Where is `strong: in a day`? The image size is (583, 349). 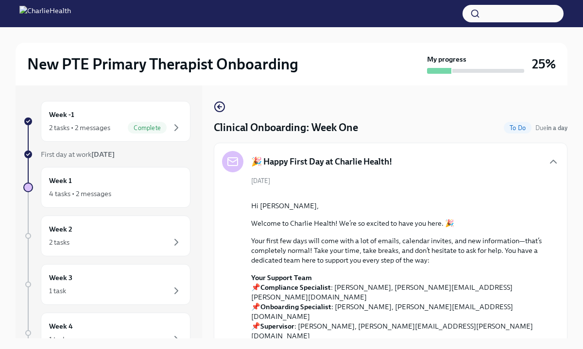
strong: in a day is located at coordinates (557, 128).